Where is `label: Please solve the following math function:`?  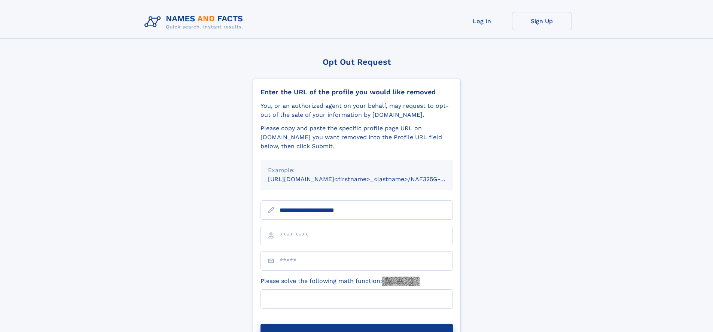 label: Please solve the following math function: is located at coordinates (340, 281).